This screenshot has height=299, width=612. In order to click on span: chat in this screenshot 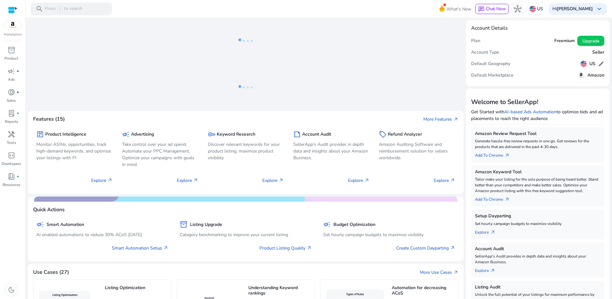, I will do `click(481, 9)`.